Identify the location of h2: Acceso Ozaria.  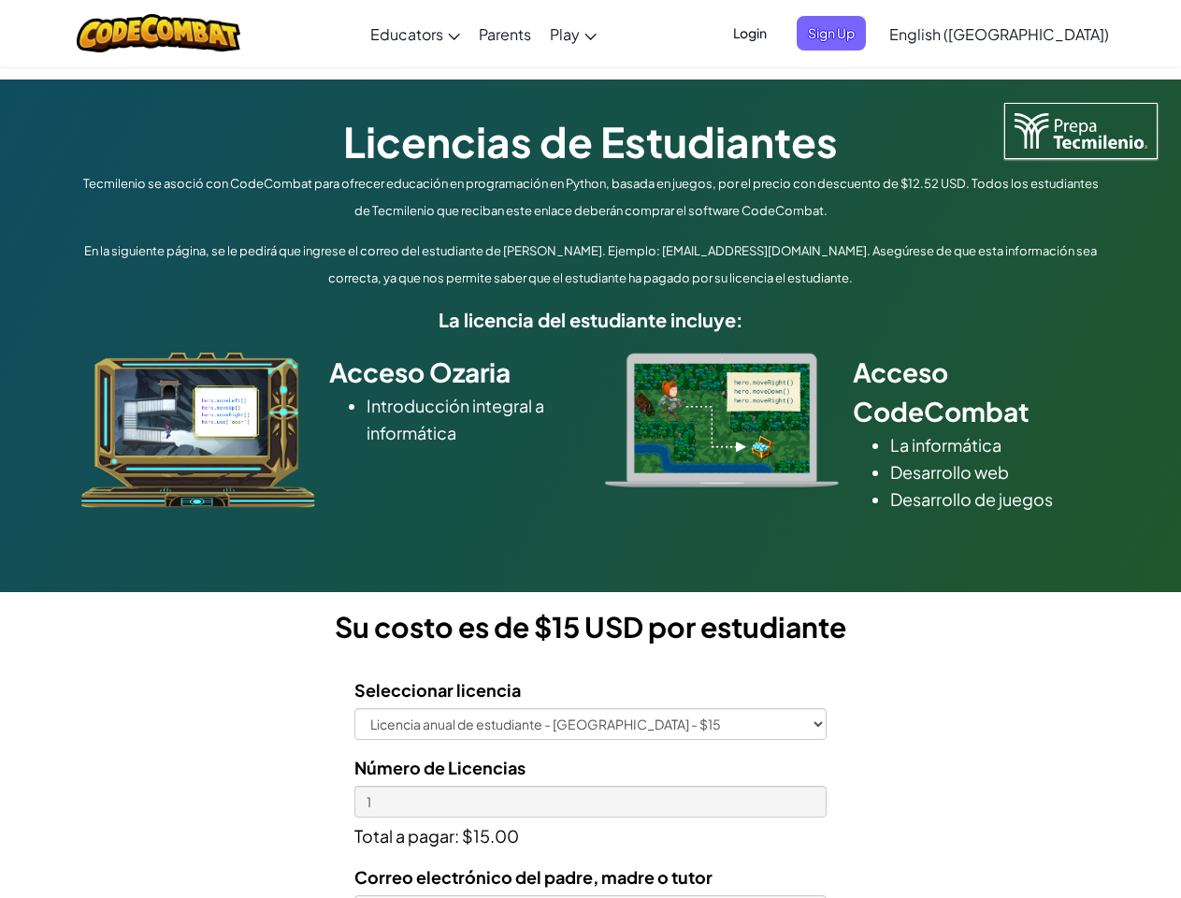
(453, 372).